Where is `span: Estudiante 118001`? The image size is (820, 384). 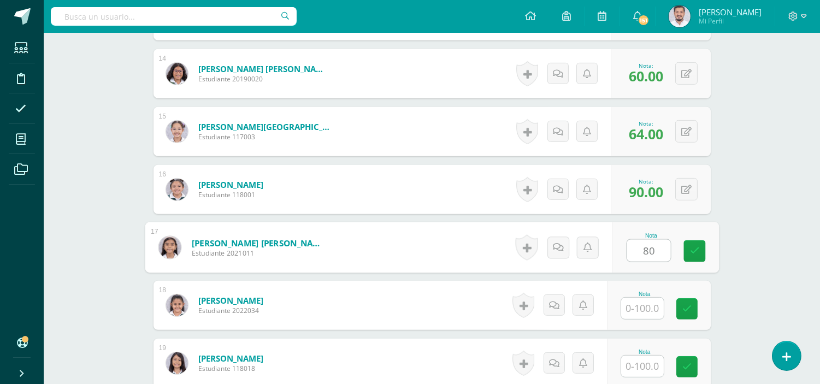 span: Estudiante 118001 is located at coordinates (231, 195).